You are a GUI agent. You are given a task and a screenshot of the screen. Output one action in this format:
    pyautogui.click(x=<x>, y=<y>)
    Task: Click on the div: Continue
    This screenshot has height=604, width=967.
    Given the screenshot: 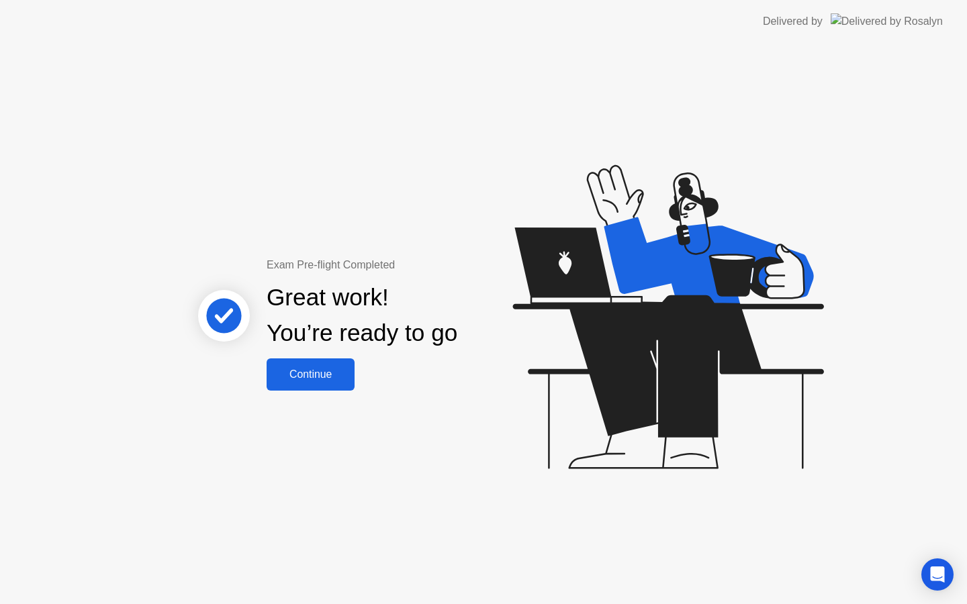 What is the action you would take?
    pyautogui.click(x=310, y=375)
    